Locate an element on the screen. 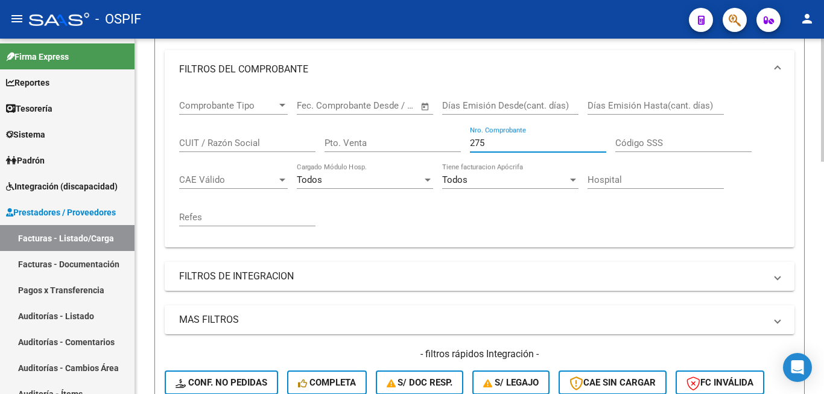 The height and width of the screenshot is (394, 824). mat-expansion-panel-header: FILTROS DE INTEGRACION is located at coordinates (480, 276).